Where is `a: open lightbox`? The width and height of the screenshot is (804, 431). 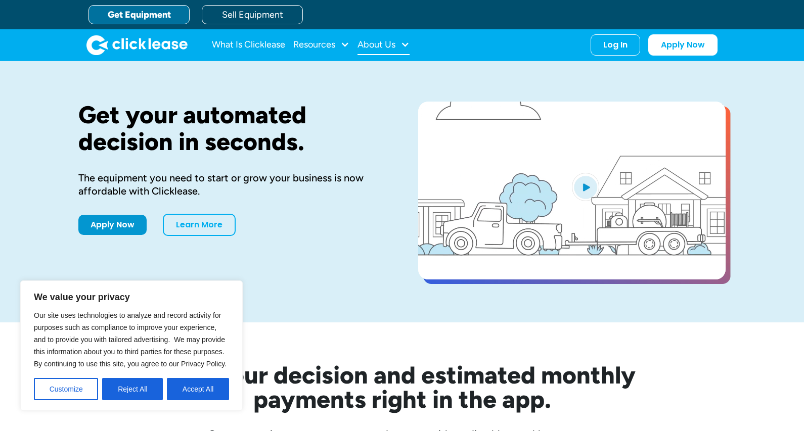
a: open lightbox is located at coordinates (572, 191).